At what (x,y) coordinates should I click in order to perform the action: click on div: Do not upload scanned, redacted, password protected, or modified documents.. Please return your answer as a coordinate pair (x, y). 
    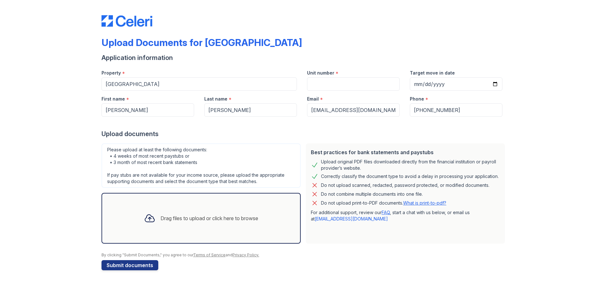
    Looking at the image, I should click on (405, 185).